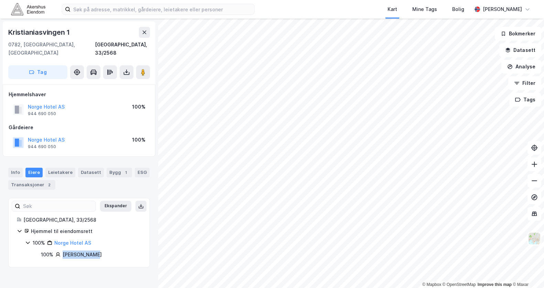 The width and height of the screenshot is (544, 288). I want to click on div: Transaksjoner, so click(32, 185).